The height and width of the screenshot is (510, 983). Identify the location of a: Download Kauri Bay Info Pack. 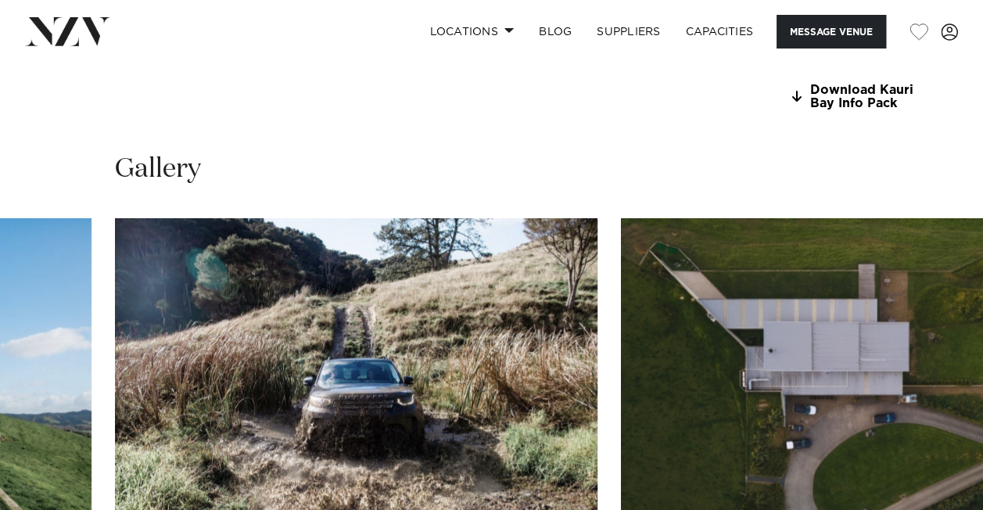
(862, 96).